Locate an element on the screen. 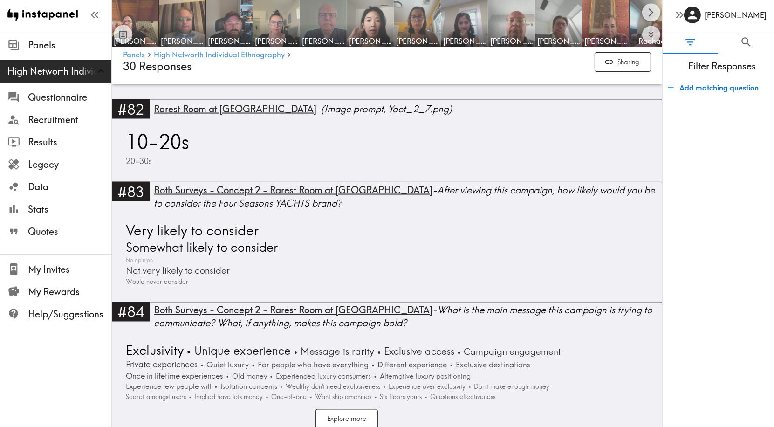  span: Exclusivity is located at coordinates (153, 350).